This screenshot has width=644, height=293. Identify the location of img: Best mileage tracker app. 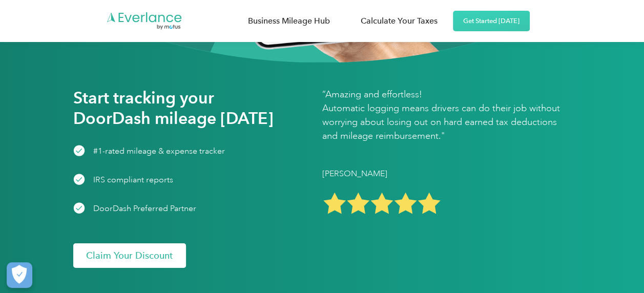
(382, 204).